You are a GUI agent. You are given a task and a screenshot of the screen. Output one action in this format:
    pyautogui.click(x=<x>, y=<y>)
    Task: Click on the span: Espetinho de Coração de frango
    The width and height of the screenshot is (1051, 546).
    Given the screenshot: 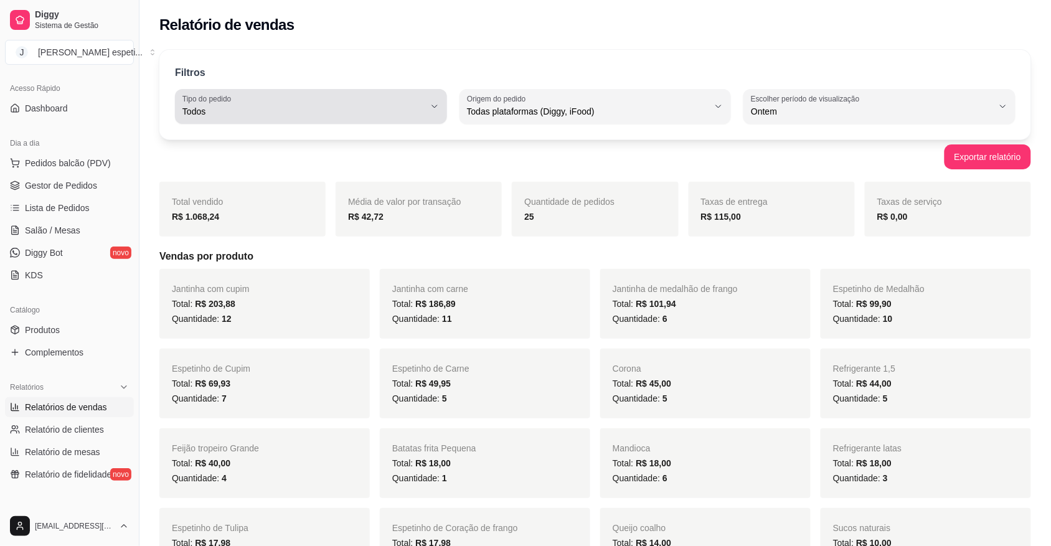 What is the action you would take?
    pyautogui.click(x=455, y=528)
    